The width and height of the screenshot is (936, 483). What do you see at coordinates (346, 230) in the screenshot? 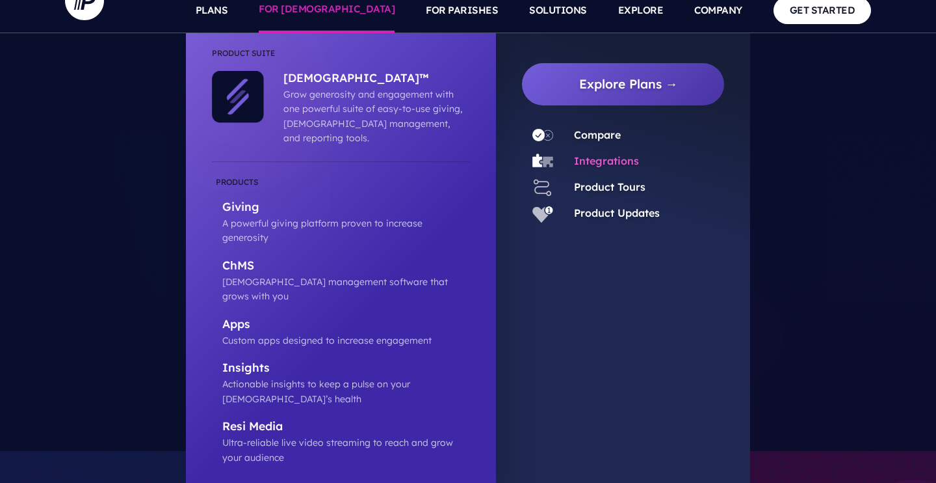
I see `p: A powerful giving platform proven to increase generosity` at bounding box center [346, 230].